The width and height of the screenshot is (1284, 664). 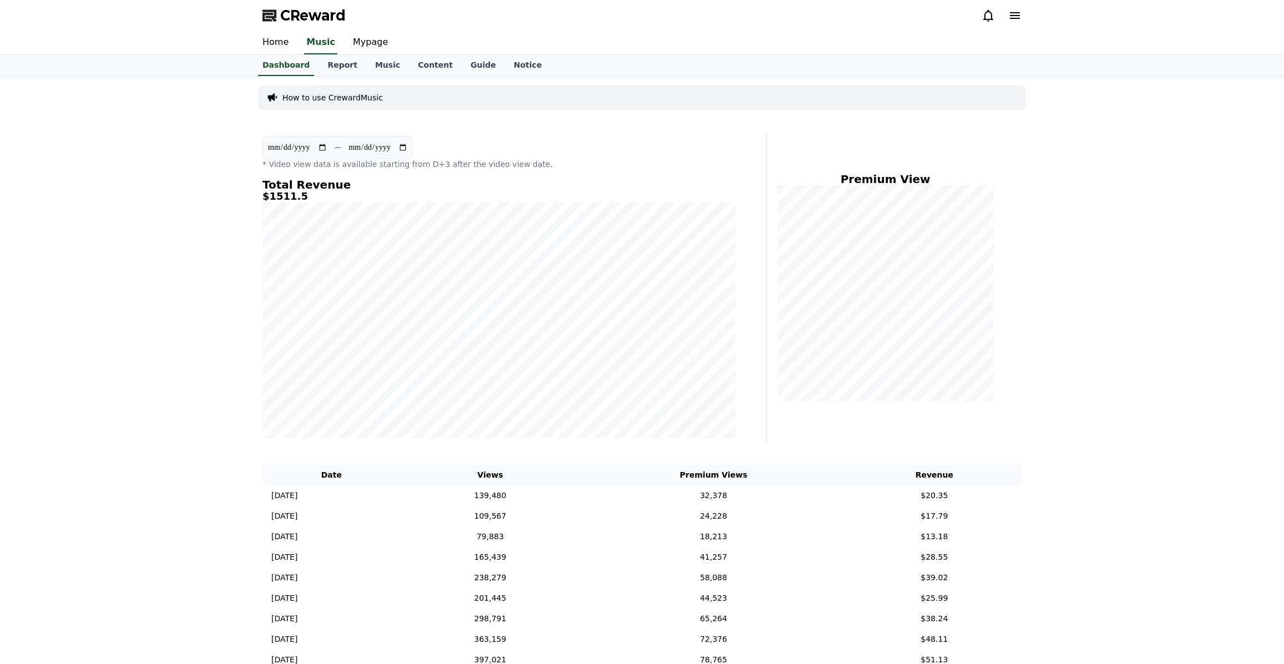 I want to click on a: Home, so click(x=275, y=43).